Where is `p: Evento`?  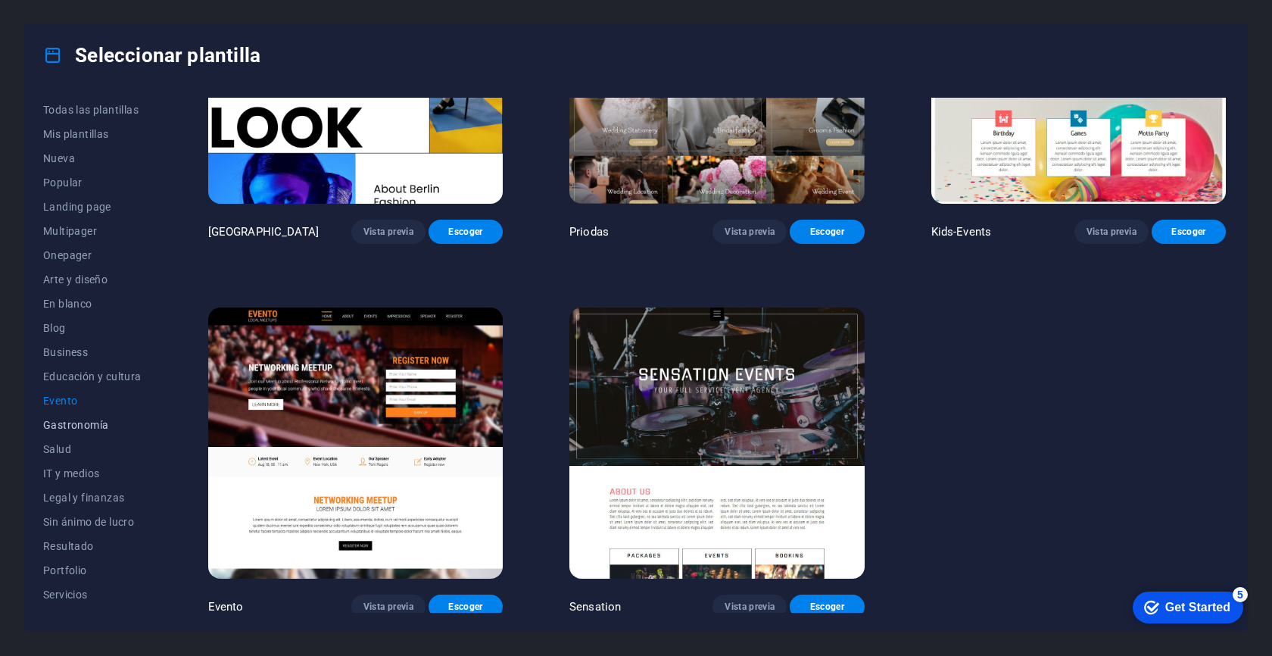 p: Evento is located at coordinates (226, 607).